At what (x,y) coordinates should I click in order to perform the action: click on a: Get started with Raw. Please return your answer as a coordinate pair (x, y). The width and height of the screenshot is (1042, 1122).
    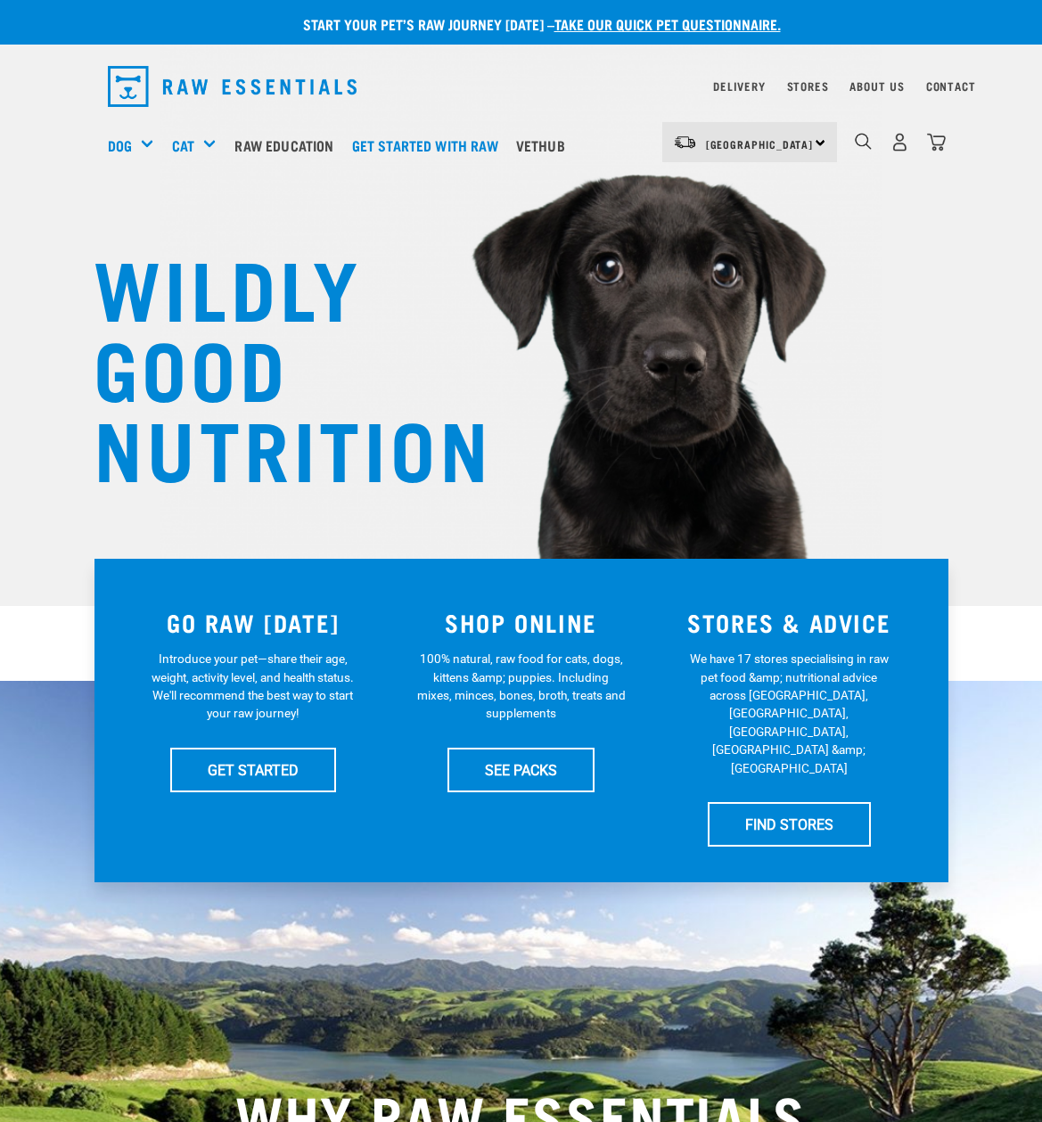
    Looking at the image, I should click on (430, 145).